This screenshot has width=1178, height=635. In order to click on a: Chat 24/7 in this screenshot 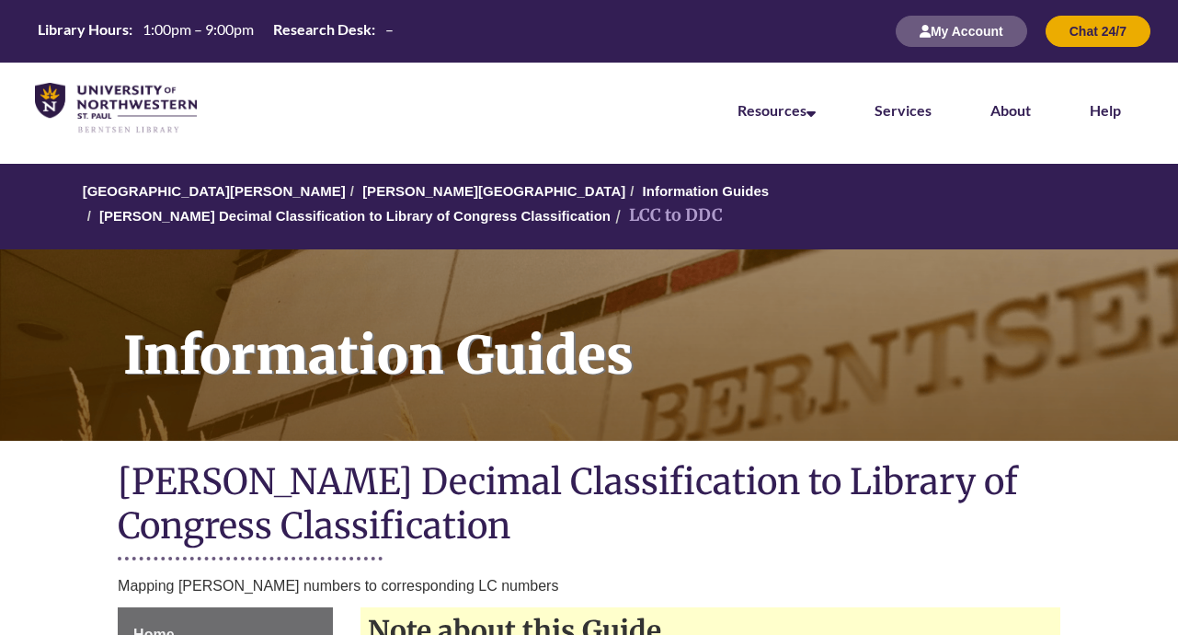, I will do `click(1098, 30)`.